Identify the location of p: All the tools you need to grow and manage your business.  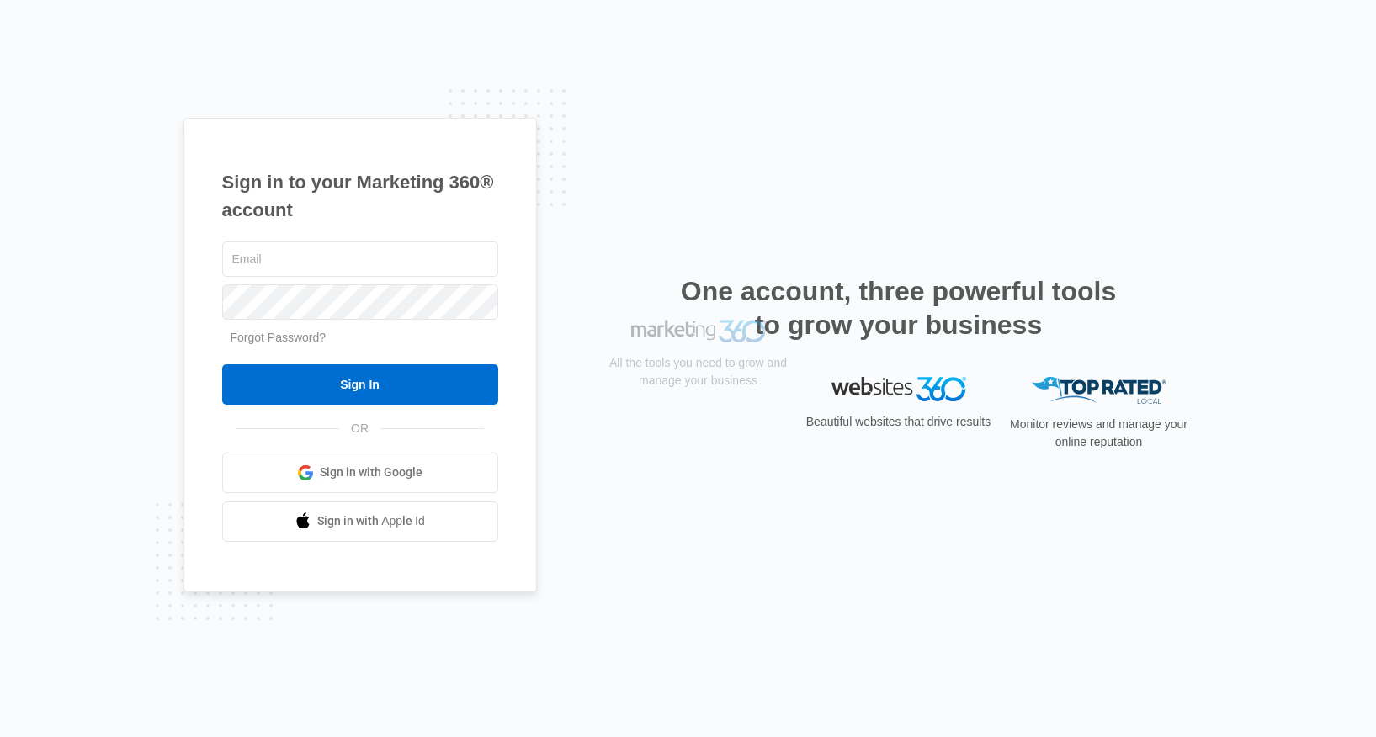
(699, 429).